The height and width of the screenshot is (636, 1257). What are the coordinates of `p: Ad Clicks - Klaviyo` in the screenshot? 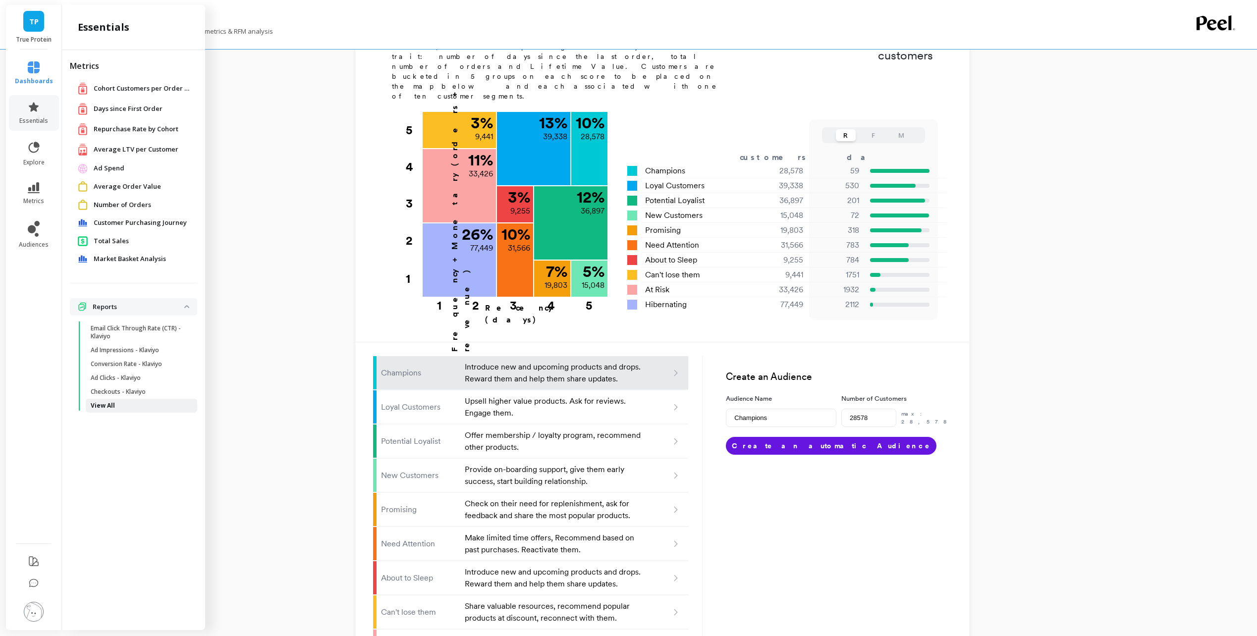 It's located at (115, 378).